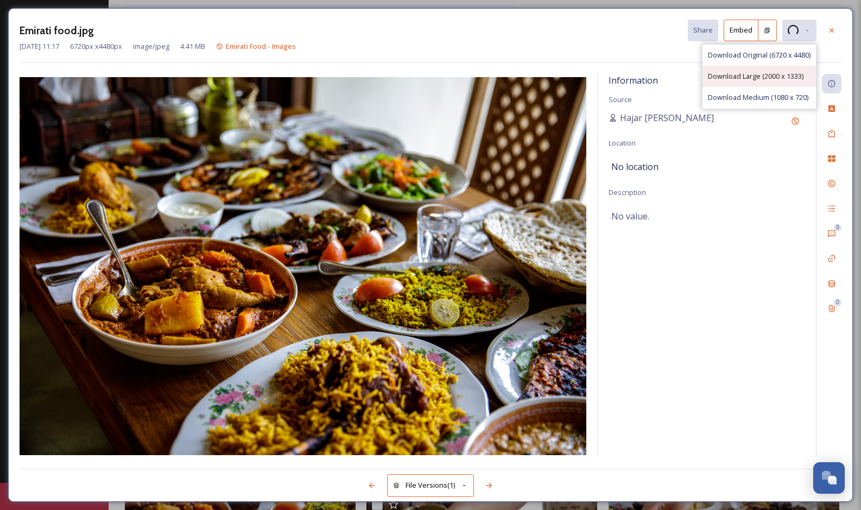  I want to click on span: Description, so click(627, 192).